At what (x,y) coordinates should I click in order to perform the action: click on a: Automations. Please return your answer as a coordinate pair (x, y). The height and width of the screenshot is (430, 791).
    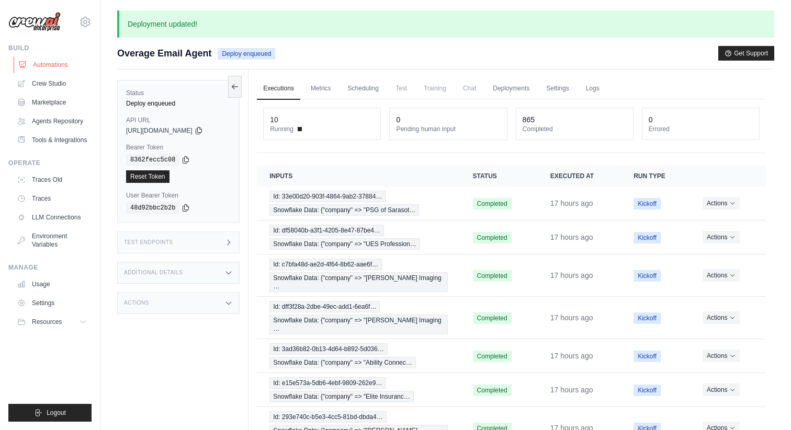
    Looking at the image, I should click on (53, 65).